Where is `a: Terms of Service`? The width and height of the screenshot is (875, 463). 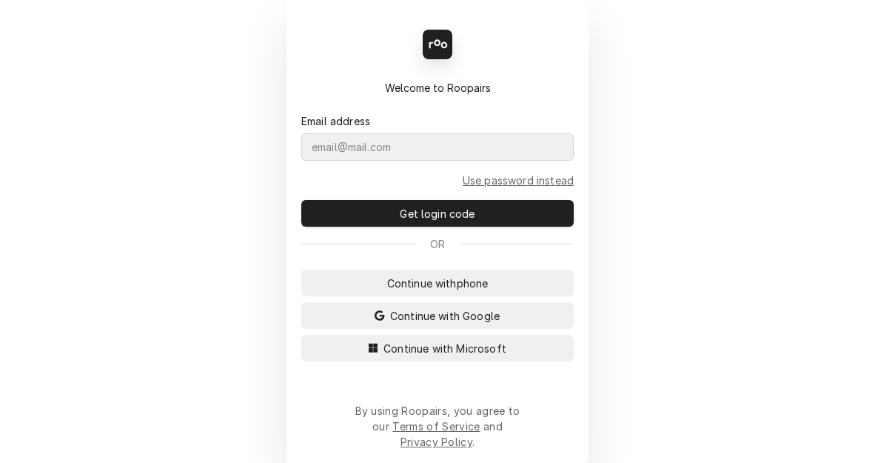 a: Terms of Service is located at coordinates (436, 426).